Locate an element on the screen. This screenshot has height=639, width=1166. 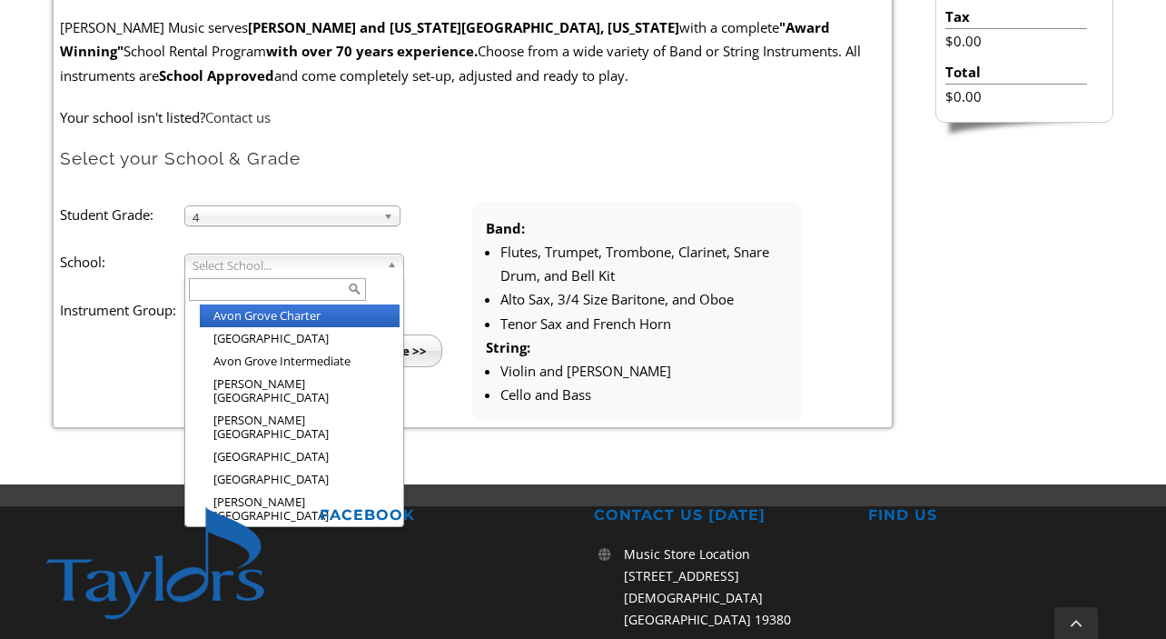
h2: Select your School & Grade is located at coordinates (472, 158).